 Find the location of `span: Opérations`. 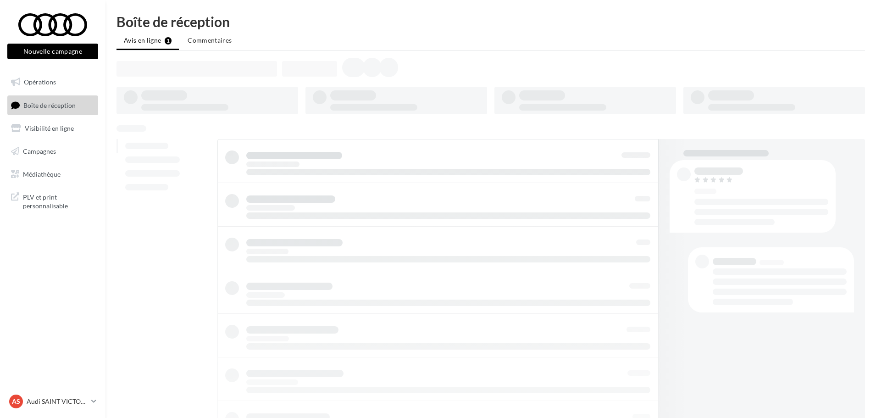

span: Opérations is located at coordinates (40, 82).